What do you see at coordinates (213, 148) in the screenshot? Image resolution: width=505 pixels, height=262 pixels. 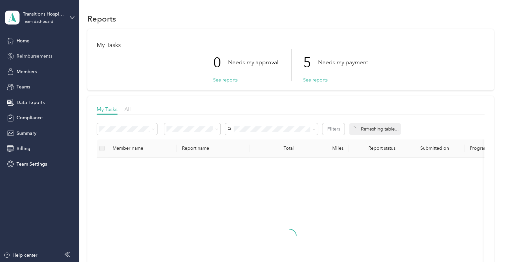 I see `th: Report name` at bounding box center [213, 148].